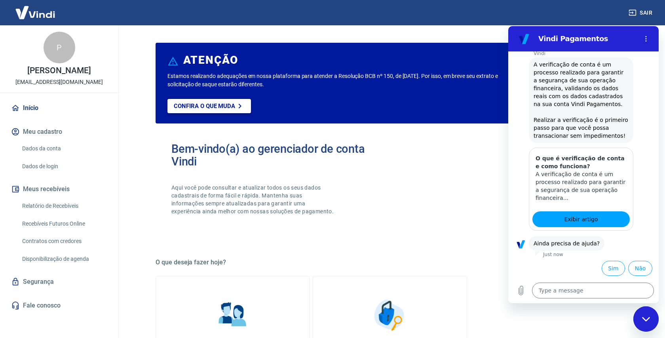 This screenshot has width=665, height=338. I want to click on p: Aqui você pode consultar e atualizar todos os seus dados cadastrais de forma fácil e rápida. Mant..., so click(253, 200).